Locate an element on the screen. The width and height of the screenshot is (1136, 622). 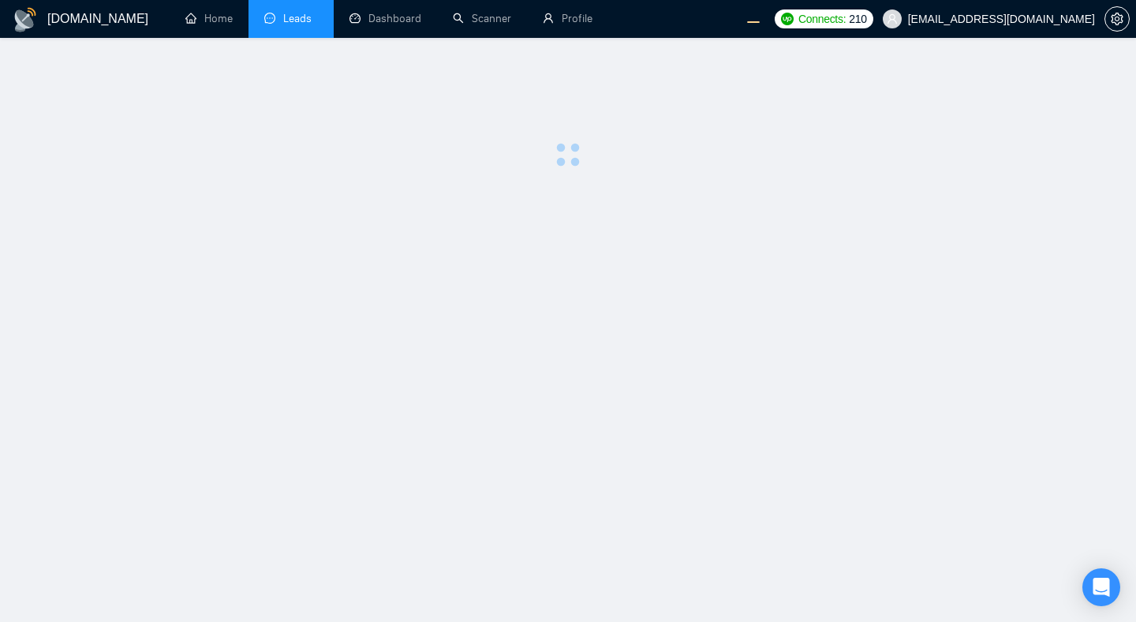
img: logo is located at coordinates (25, 20).